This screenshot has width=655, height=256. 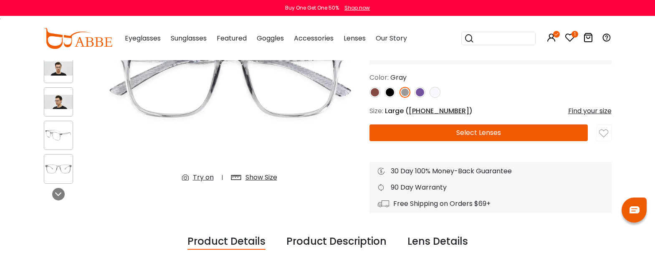 I want to click on span: Gray, so click(x=398, y=77).